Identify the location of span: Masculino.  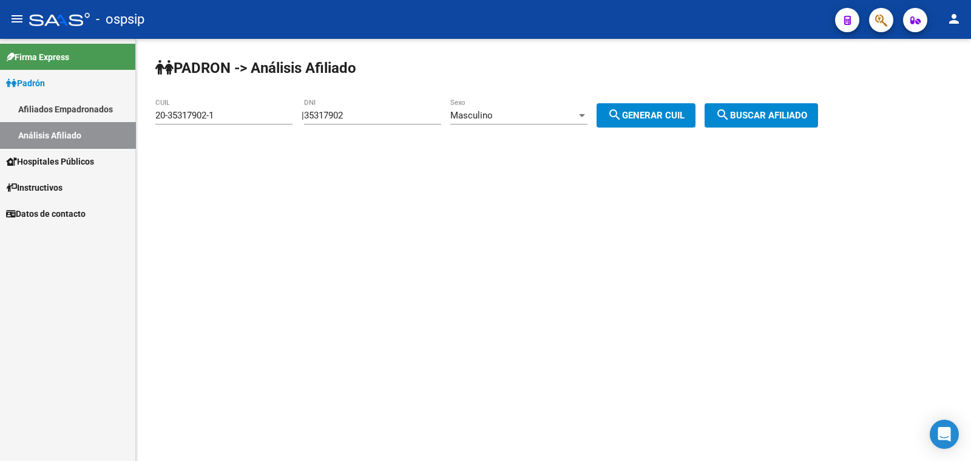
(472, 115).